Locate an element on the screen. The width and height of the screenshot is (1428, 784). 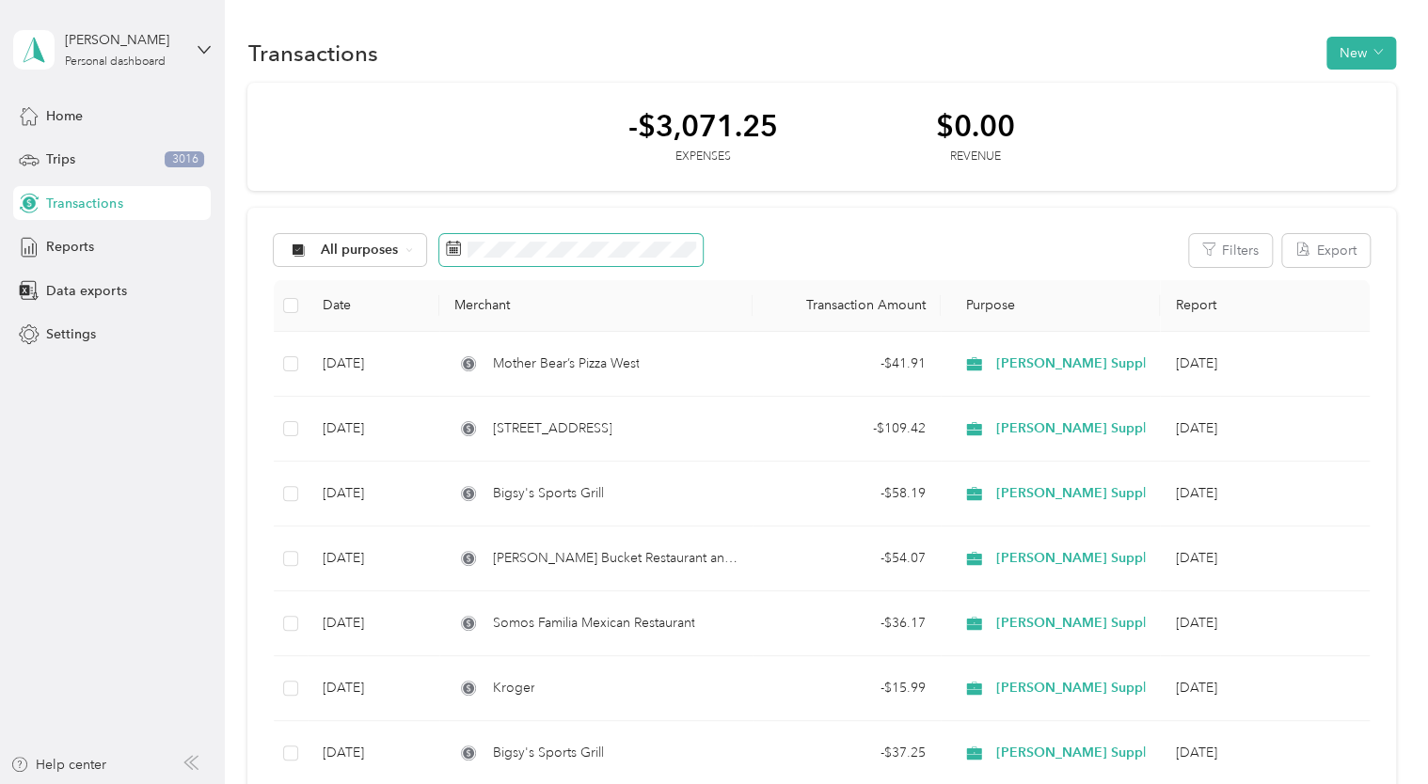
div: - $54.07 is located at coordinates (847, 559).